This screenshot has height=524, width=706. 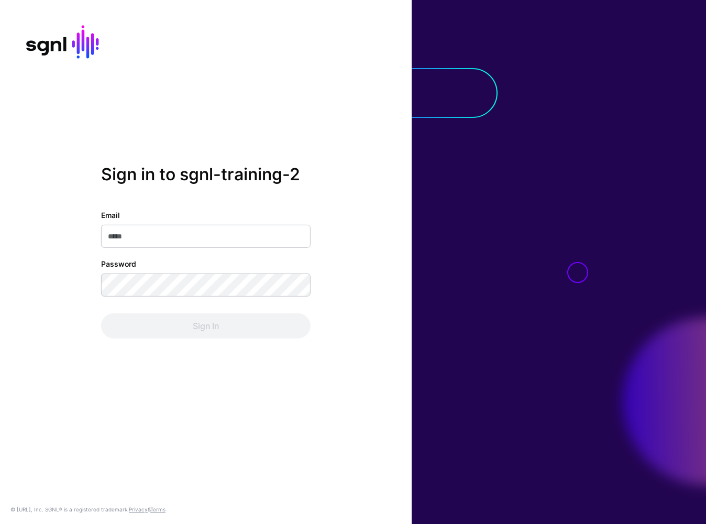 What do you see at coordinates (206, 174) in the screenshot?
I see `h2: Sign in to sgnl-training-2` at bounding box center [206, 174].